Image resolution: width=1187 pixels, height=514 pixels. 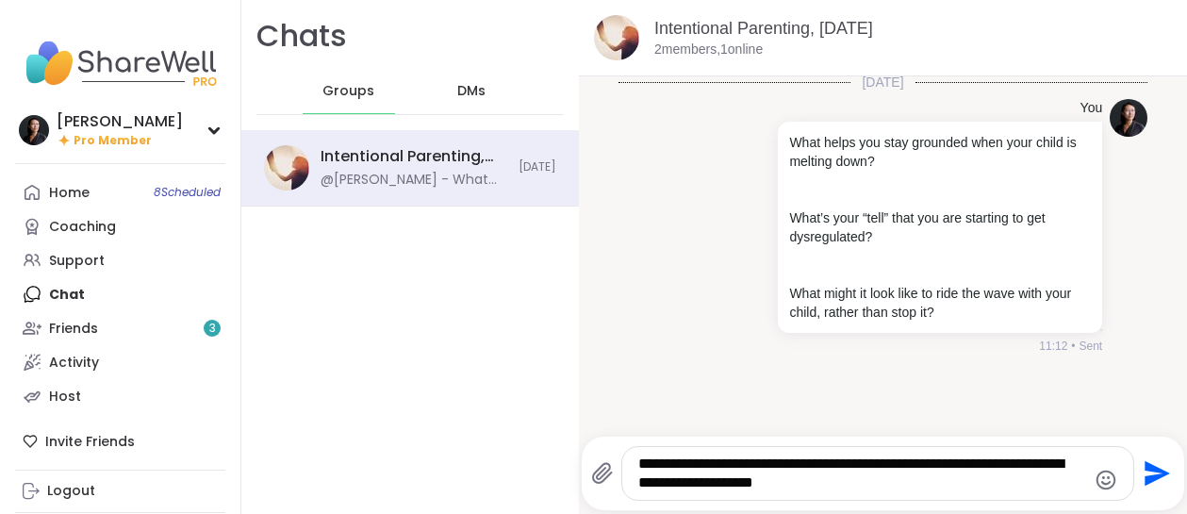 What do you see at coordinates (1092, 108) in the screenshot?
I see `h4: You` at bounding box center [1092, 108].